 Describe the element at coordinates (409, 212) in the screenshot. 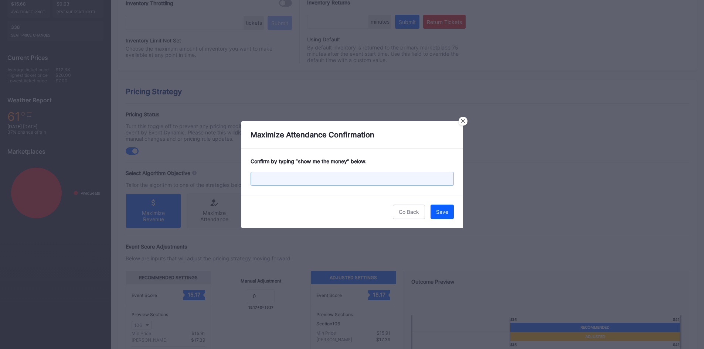

I see `button: Go Back` at that location.